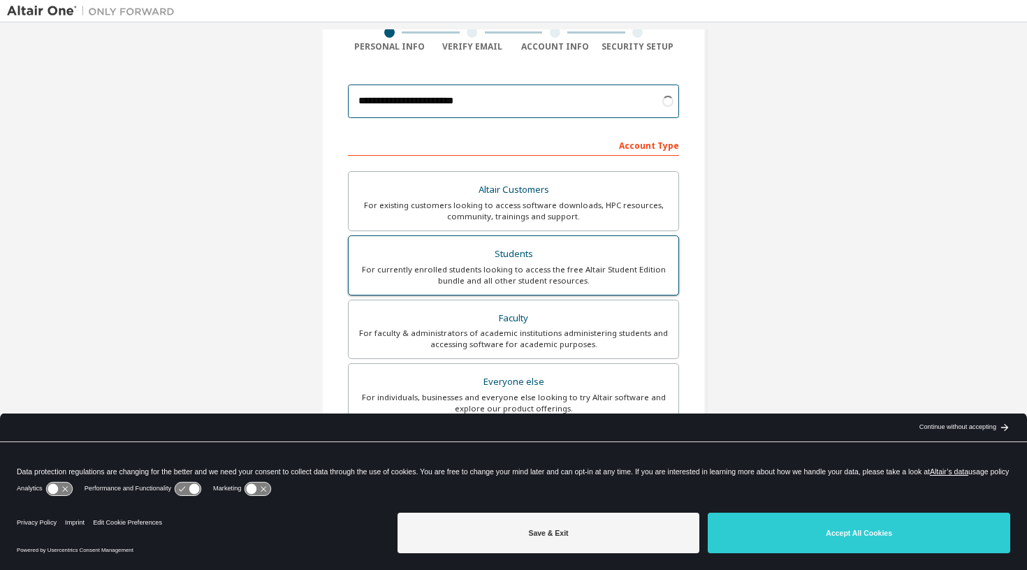  I want to click on div: Account Info, so click(555, 47).